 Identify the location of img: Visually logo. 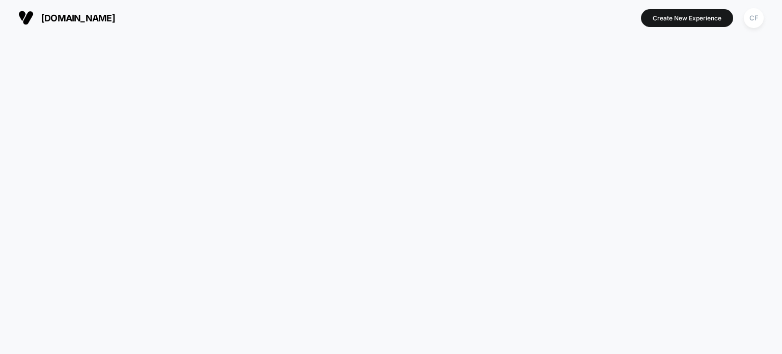
(26, 18).